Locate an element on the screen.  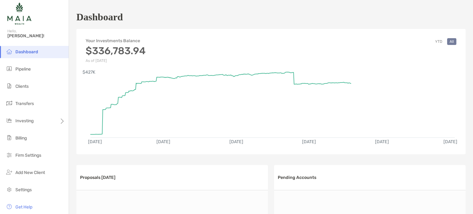
img: Zoe Logo is located at coordinates (19, 14).